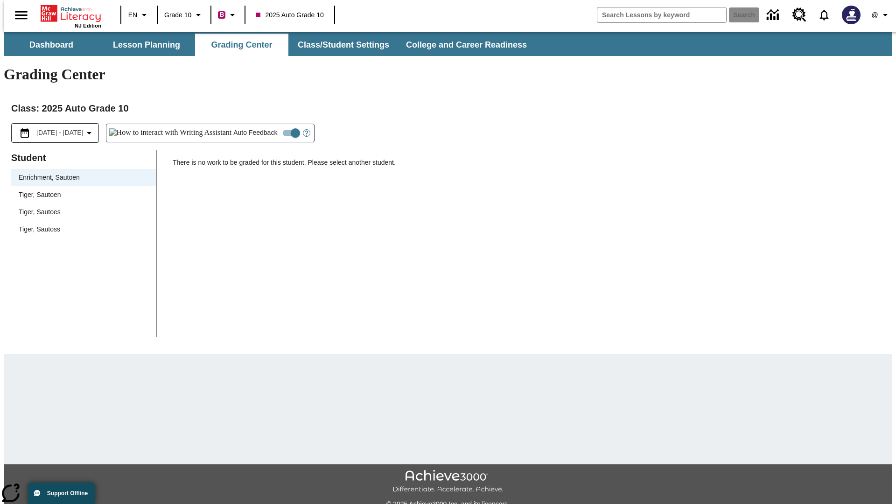 This screenshot has width=896, height=504. I want to click on button: Class/Student Settings, so click(343, 45).